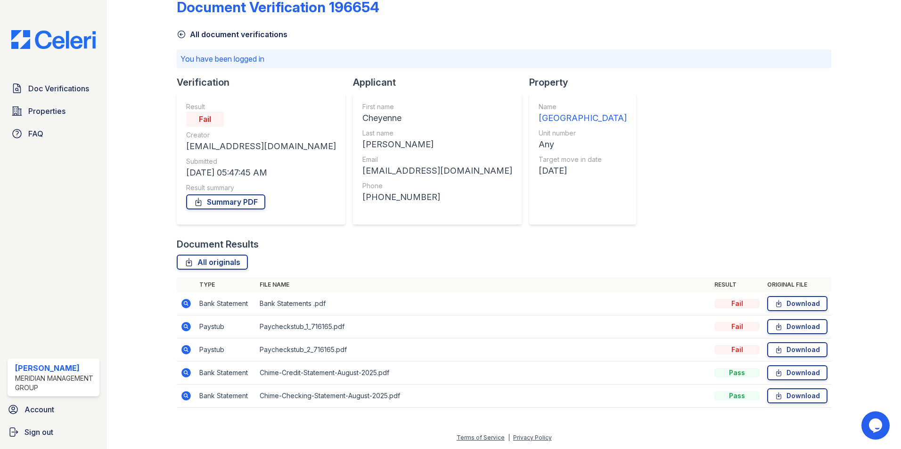  What do you see at coordinates (53, 410) in the screenshot?
I see `a: Account` at bounding box center [53, 410].